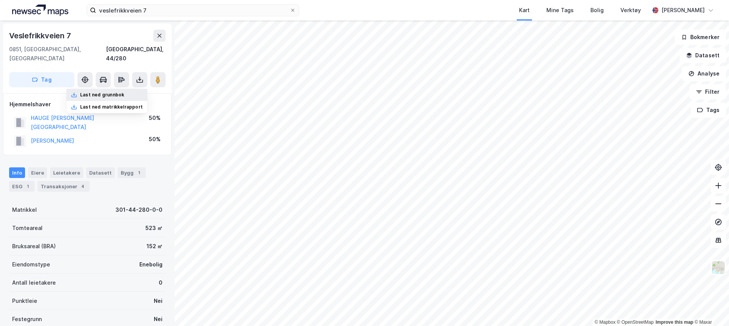  What do you see at coordinates (111, 107) in the screenshot?
I see `div: Last ned matrikkelrapport` at bounding box center [111, 107].